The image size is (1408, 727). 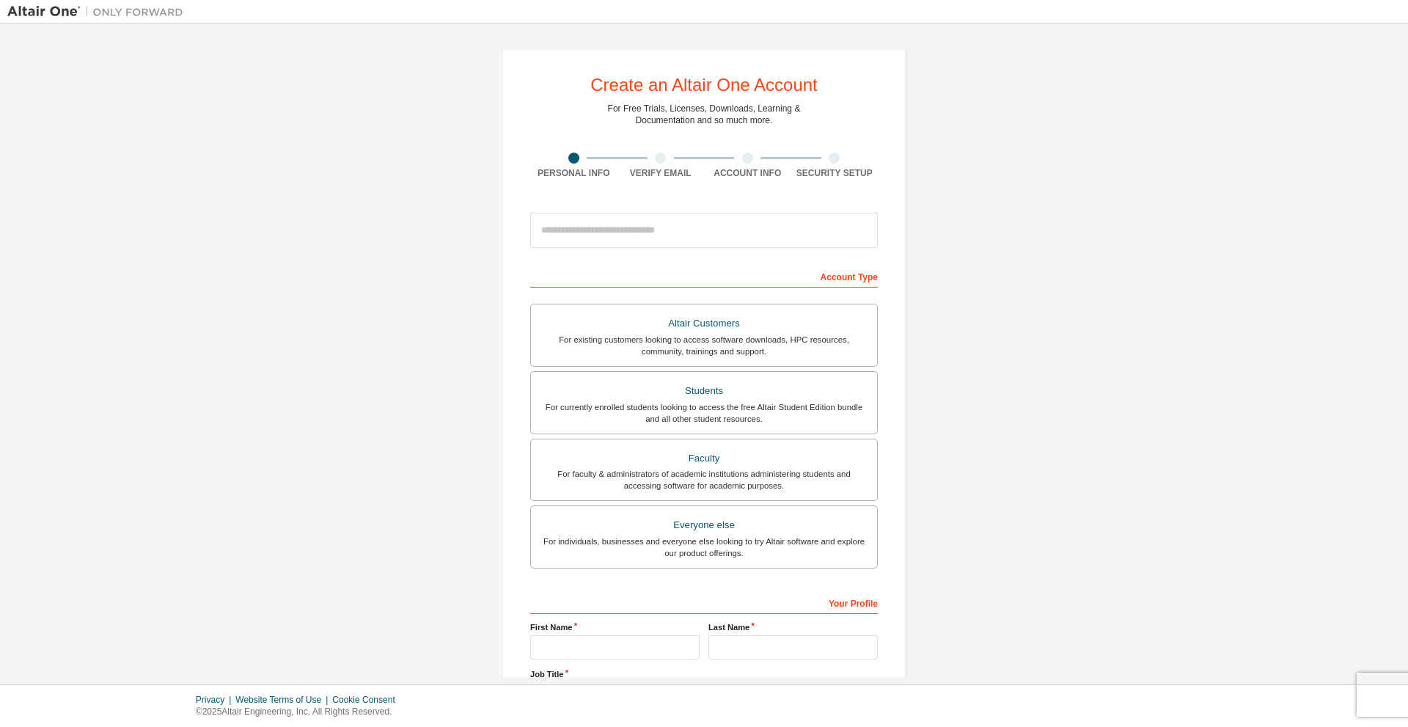 What do you see at coordinates (704, 547) in the screenshot?
I see `div: For individuals, businesses and everyone else looking to try Altair software and explore our prod...` at bounding box center [704, 547].